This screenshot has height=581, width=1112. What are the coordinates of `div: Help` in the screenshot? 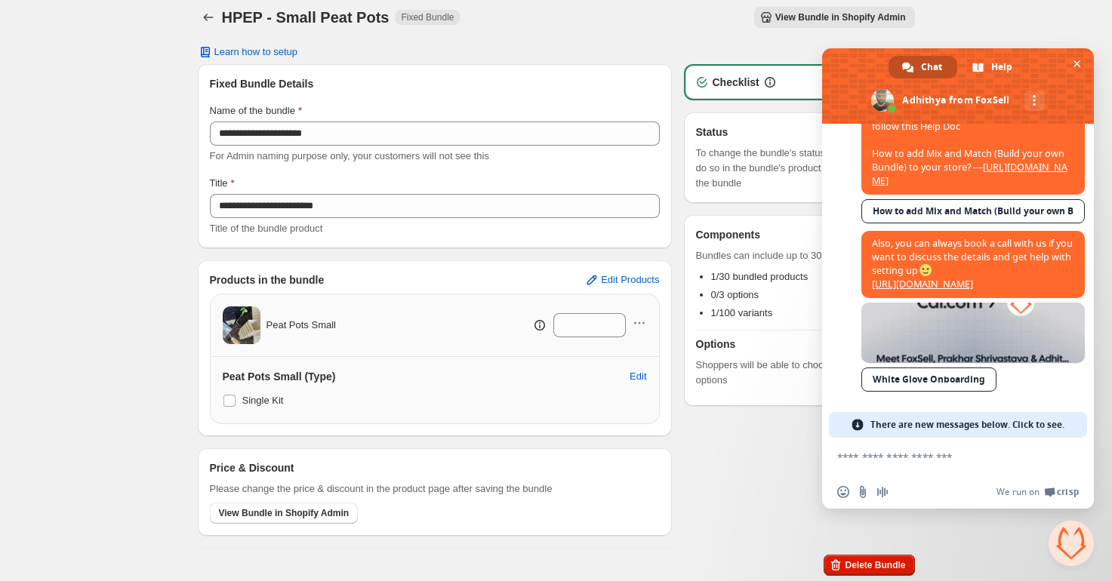 It's located at (993, 67).